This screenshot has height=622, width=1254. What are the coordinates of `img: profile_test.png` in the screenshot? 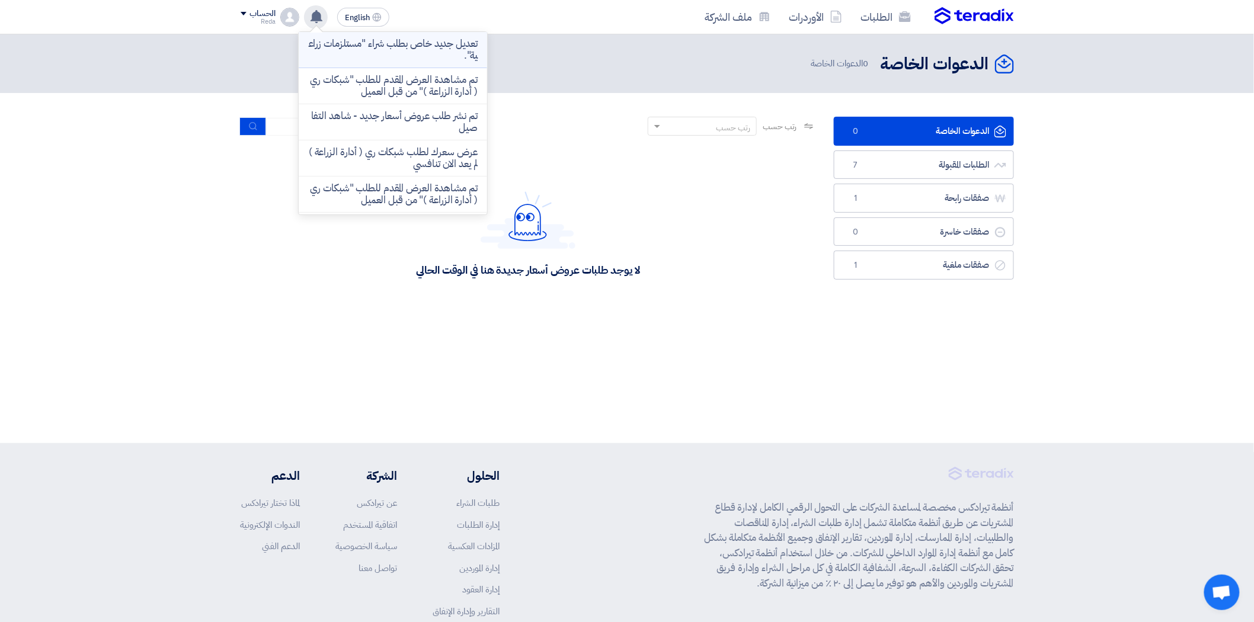 It's located at (290, 17).